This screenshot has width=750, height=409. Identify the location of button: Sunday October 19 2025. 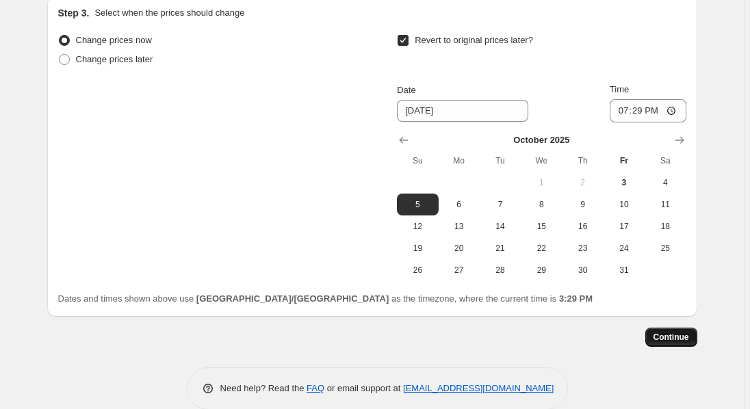
(417, 248).